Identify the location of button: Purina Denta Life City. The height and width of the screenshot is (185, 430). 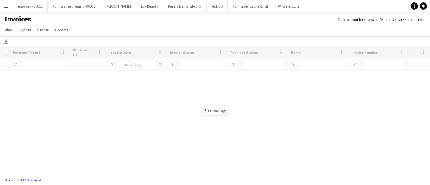
(185, 6).